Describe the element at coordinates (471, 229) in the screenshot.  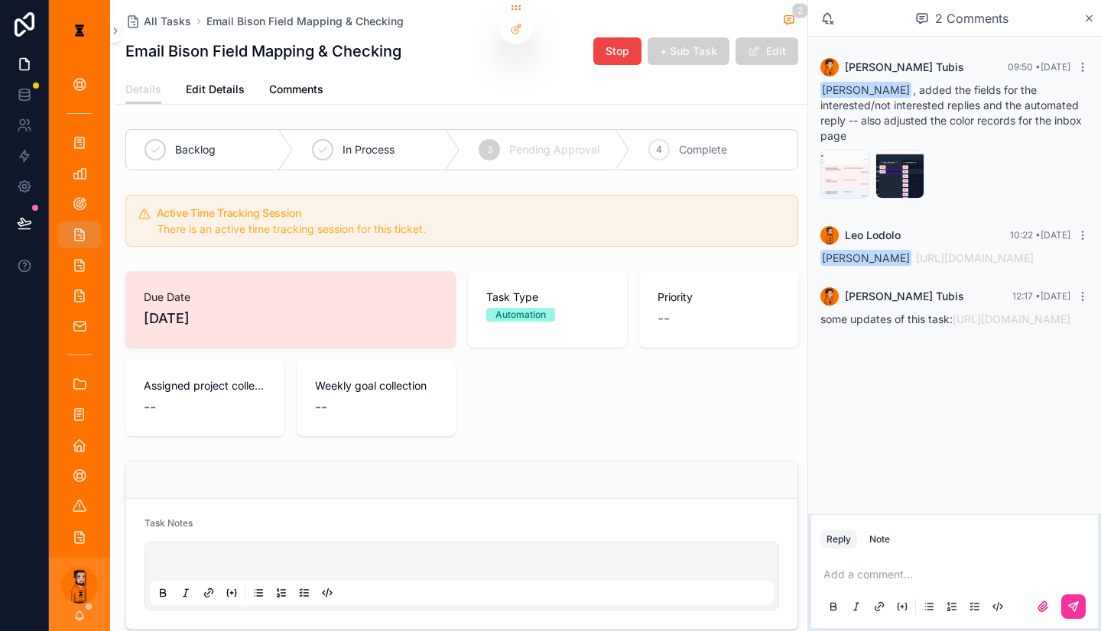
I see `div: There is an active time tracking session for this ticket.` at that location.